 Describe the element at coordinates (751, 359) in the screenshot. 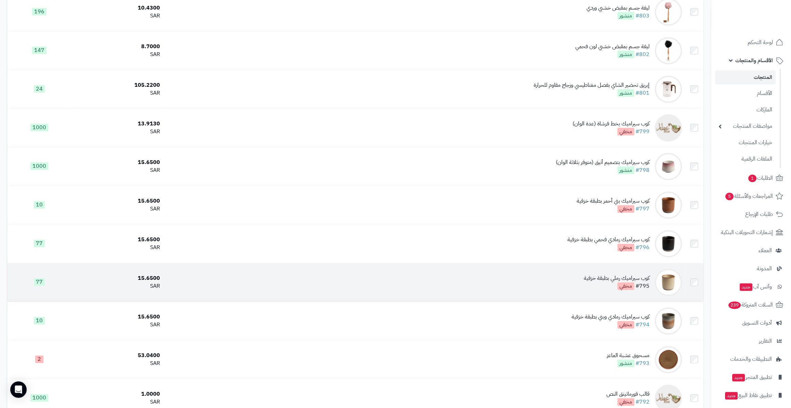

I see `a: التطبيقات والخدمات` at that location.